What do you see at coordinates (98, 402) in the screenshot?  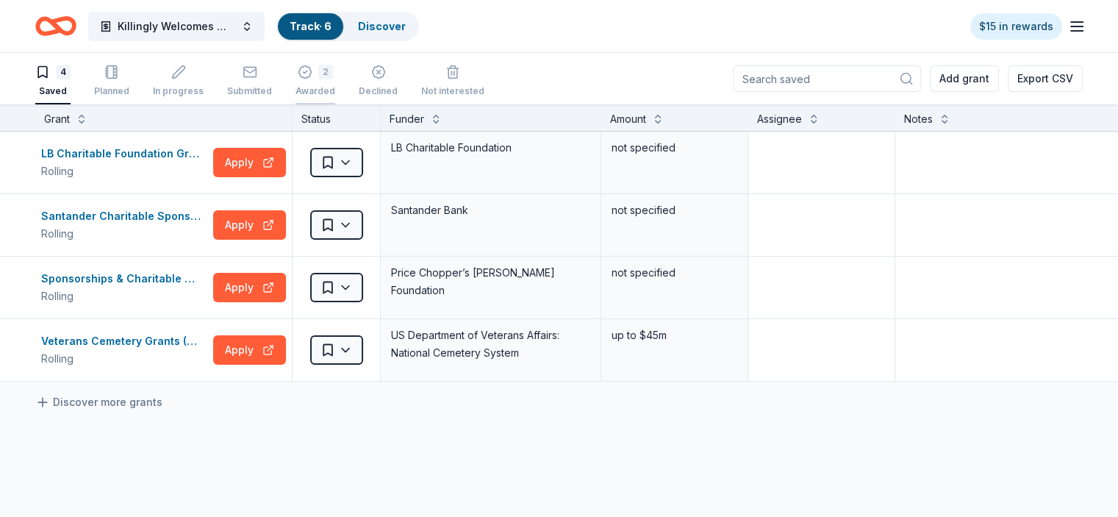 I see `a: Discover more grants` at bounding box center [98, 402].